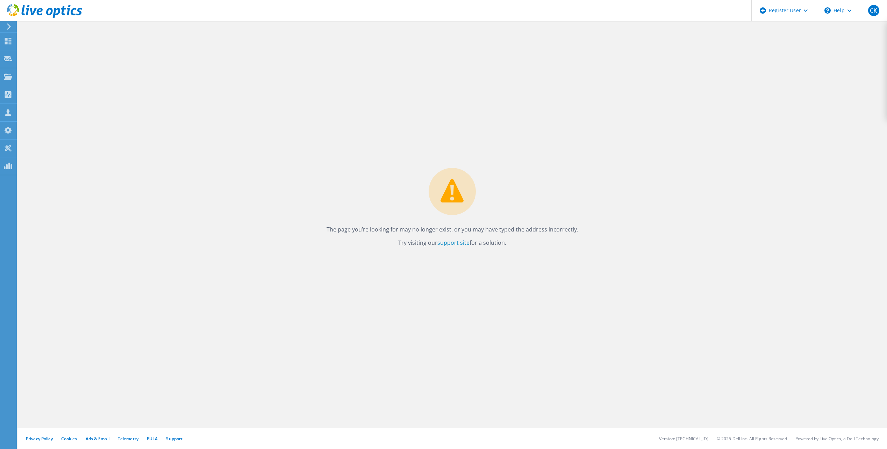 The image size is (887, 449). Describe the element at coordinates (454, 243) in the screenshot. I see `a: support site` at that location.